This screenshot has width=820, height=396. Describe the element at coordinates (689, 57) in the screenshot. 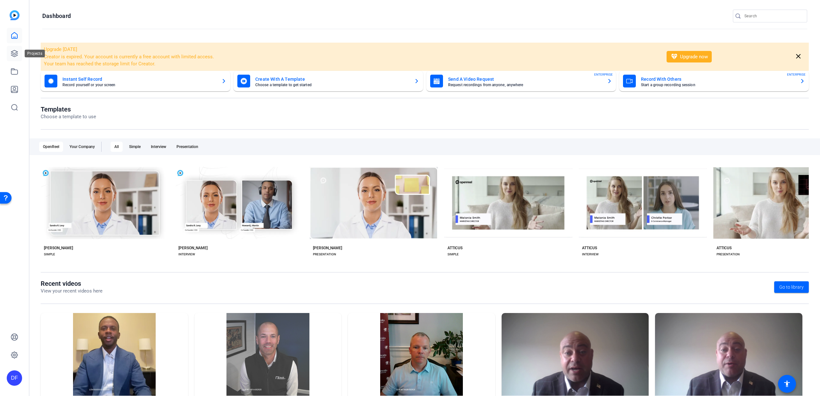

I see `button: Upgrade now` at that location.